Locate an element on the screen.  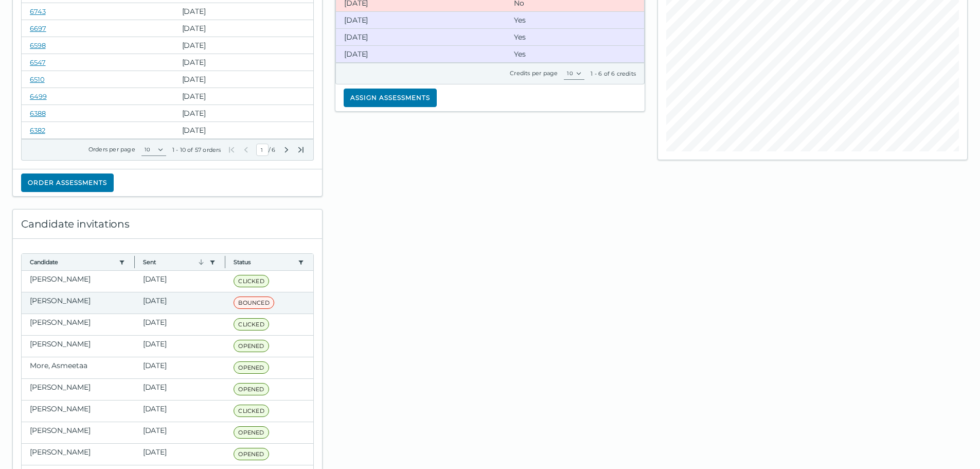
a: 6547 is located at coordinates (38, 62).